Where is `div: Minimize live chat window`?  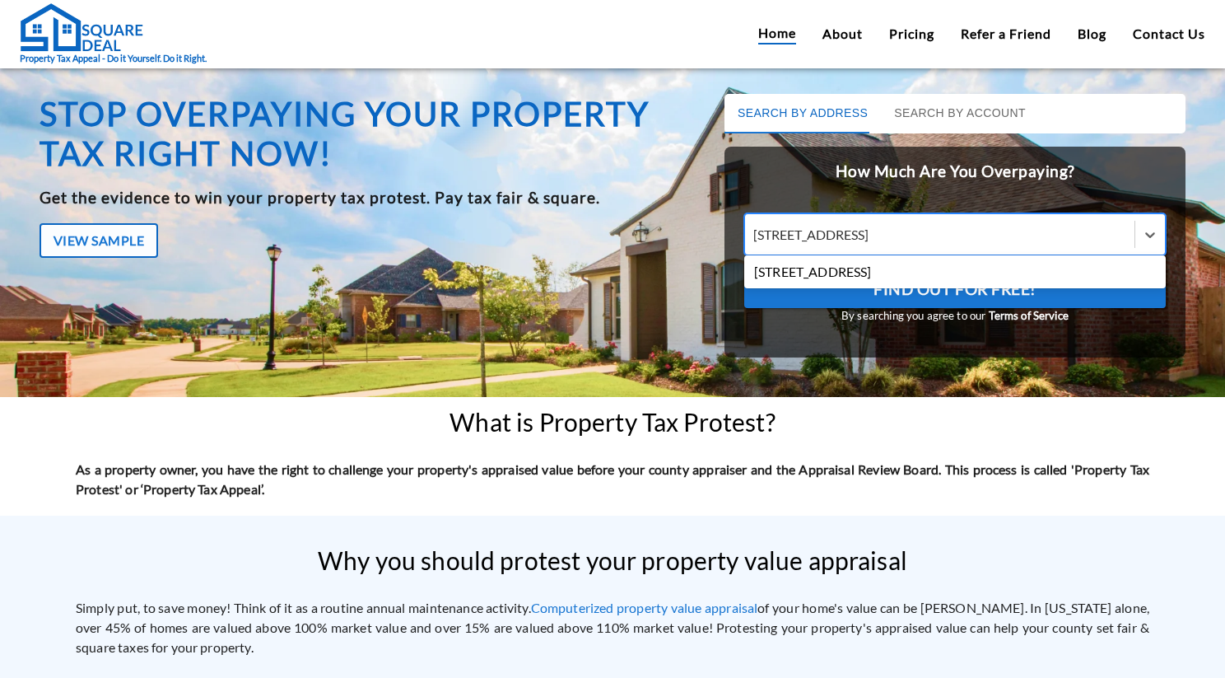 div: Minimize live chat window is located at coordinates (290, 28).